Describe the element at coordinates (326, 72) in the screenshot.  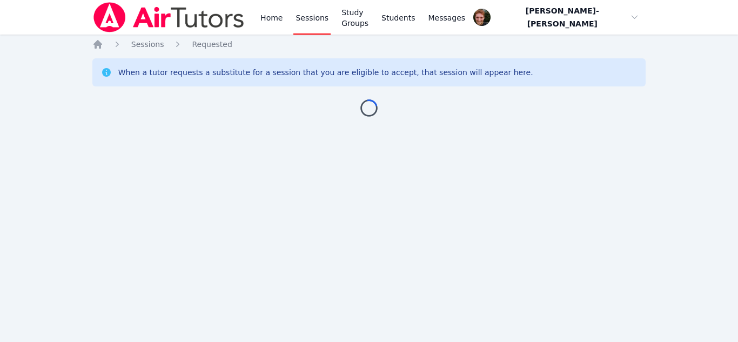
I see `div: When a tutor requests a substitute for a session that you are eligible to accept, that session wi...` at that location.